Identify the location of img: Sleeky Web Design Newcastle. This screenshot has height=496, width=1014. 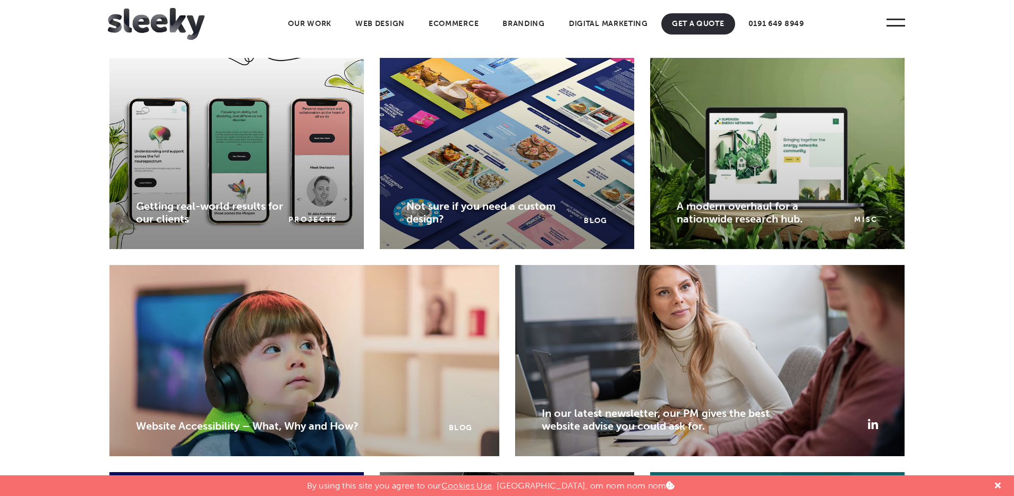
(156, 24).